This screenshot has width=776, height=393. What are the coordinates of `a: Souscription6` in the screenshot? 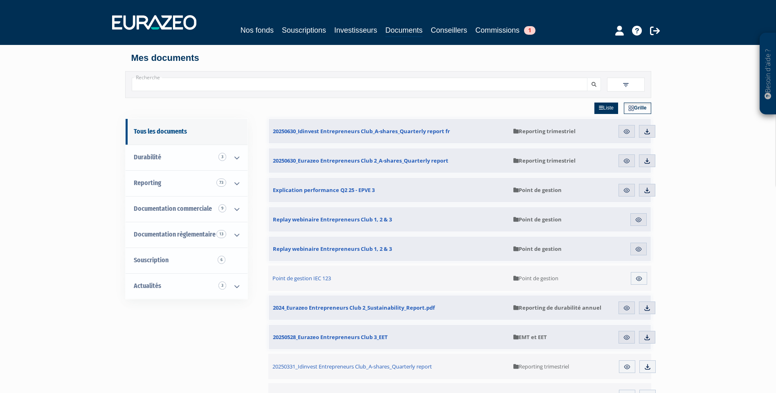 It's located at (186, 261).